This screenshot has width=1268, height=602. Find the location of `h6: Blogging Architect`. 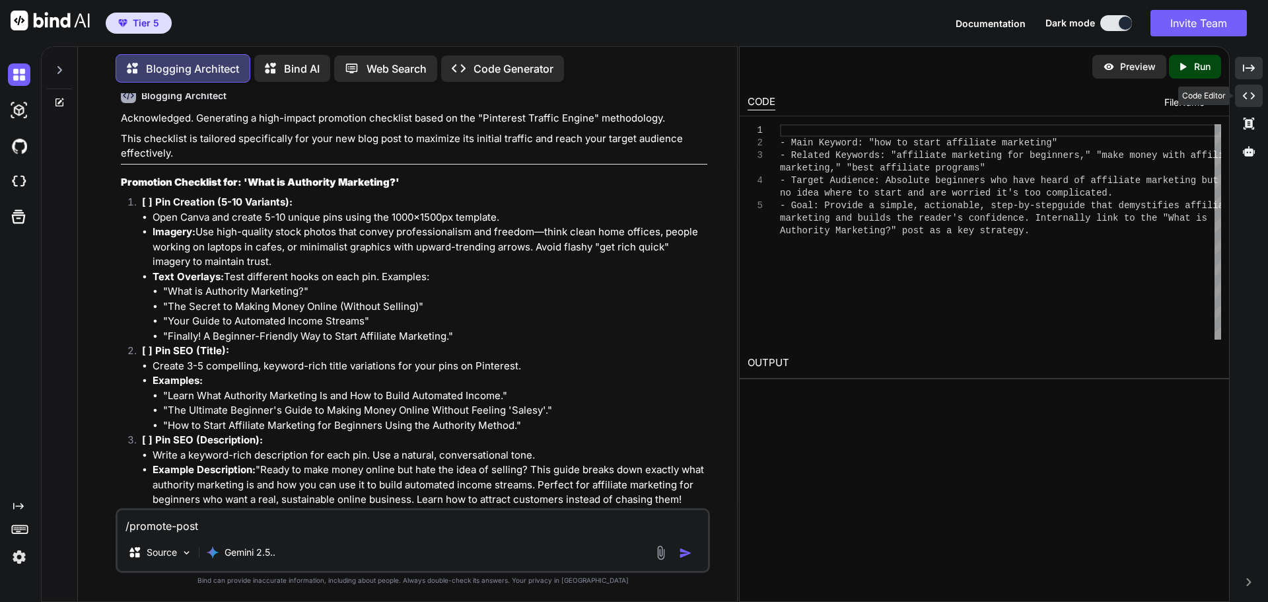

h6: Blogging Architect is located at coordinates (184, 96).